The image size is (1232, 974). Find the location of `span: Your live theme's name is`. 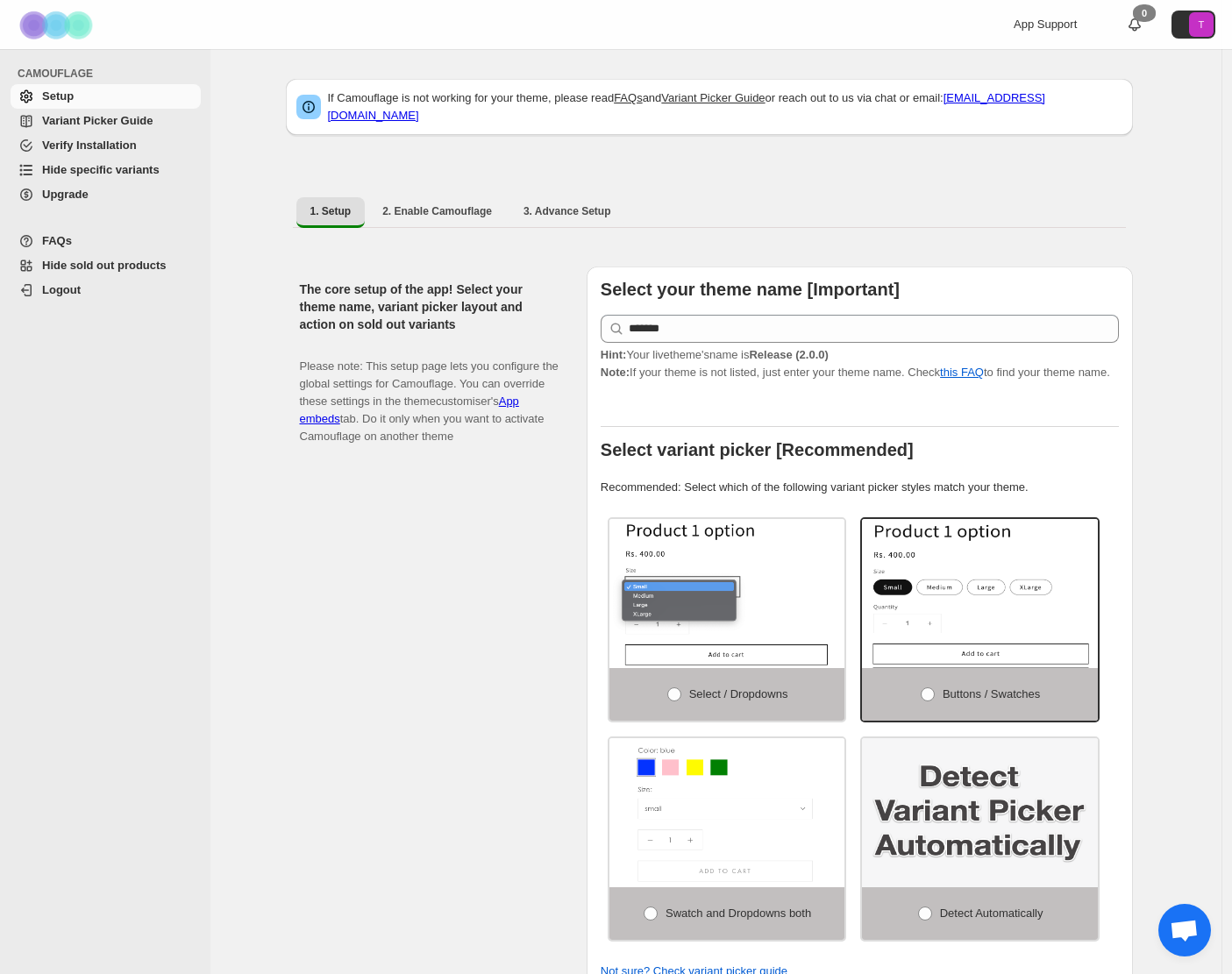

span: Your live theme's name is is located at coordinates (714, 354).